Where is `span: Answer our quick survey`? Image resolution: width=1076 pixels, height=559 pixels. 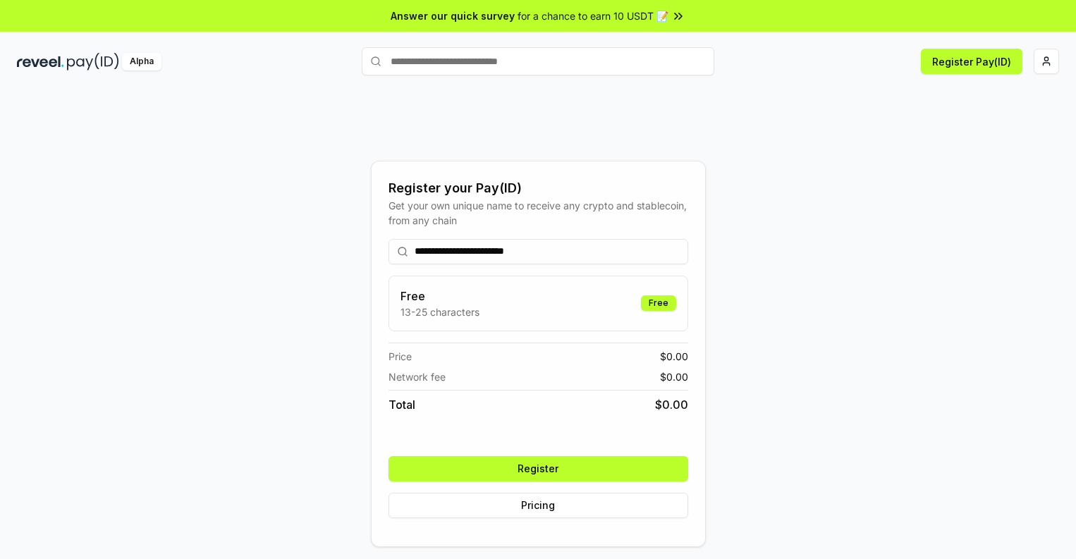
span: Answer our quick survey is located at coordinates (453, 16).